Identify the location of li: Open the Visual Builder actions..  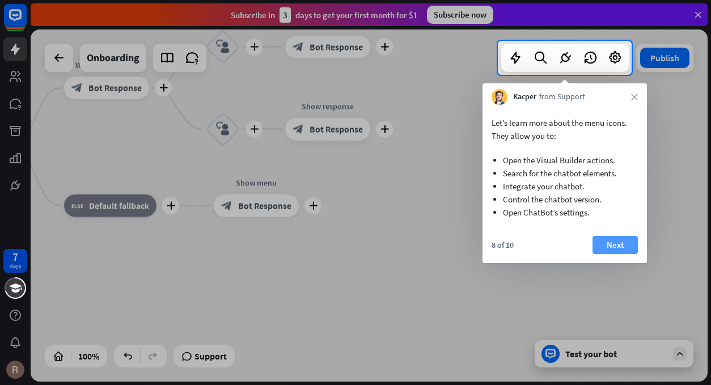
(565, 160).